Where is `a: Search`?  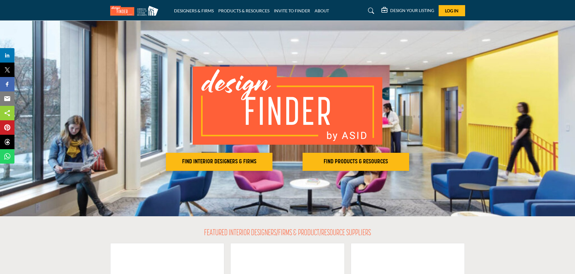
a: Search is located at coordinates (370, 11).